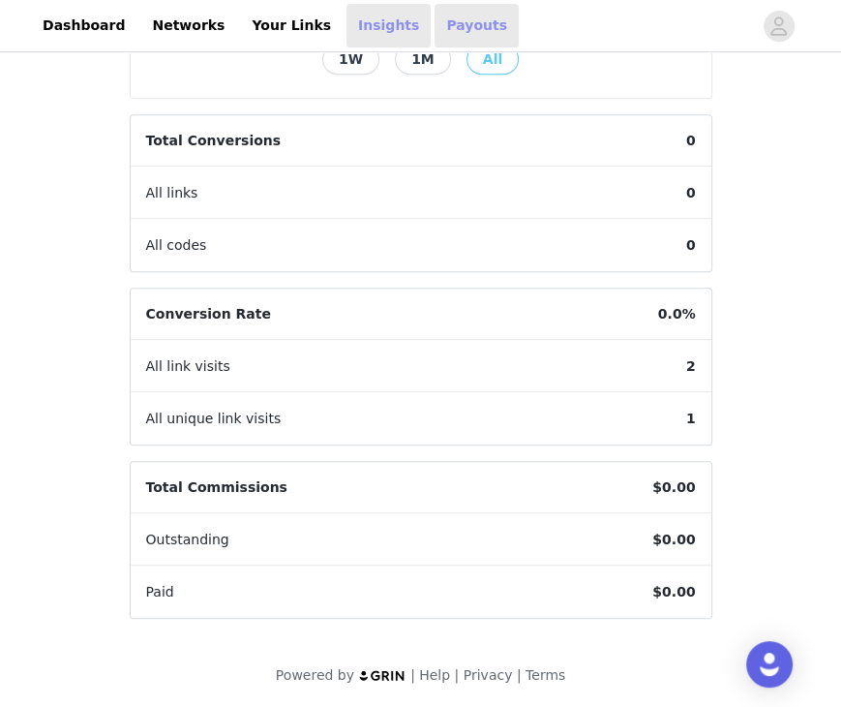  Describe the element at coordinates (423, 59) in the screenshot. I see `button: 1M` at that location.